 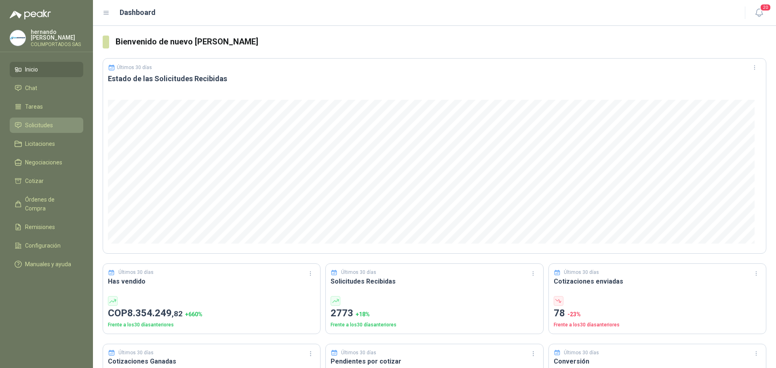 What do you see at coordinates (574, 314) in the screenshot?
I see `span: -23 %` at bounding box center [574, 314].